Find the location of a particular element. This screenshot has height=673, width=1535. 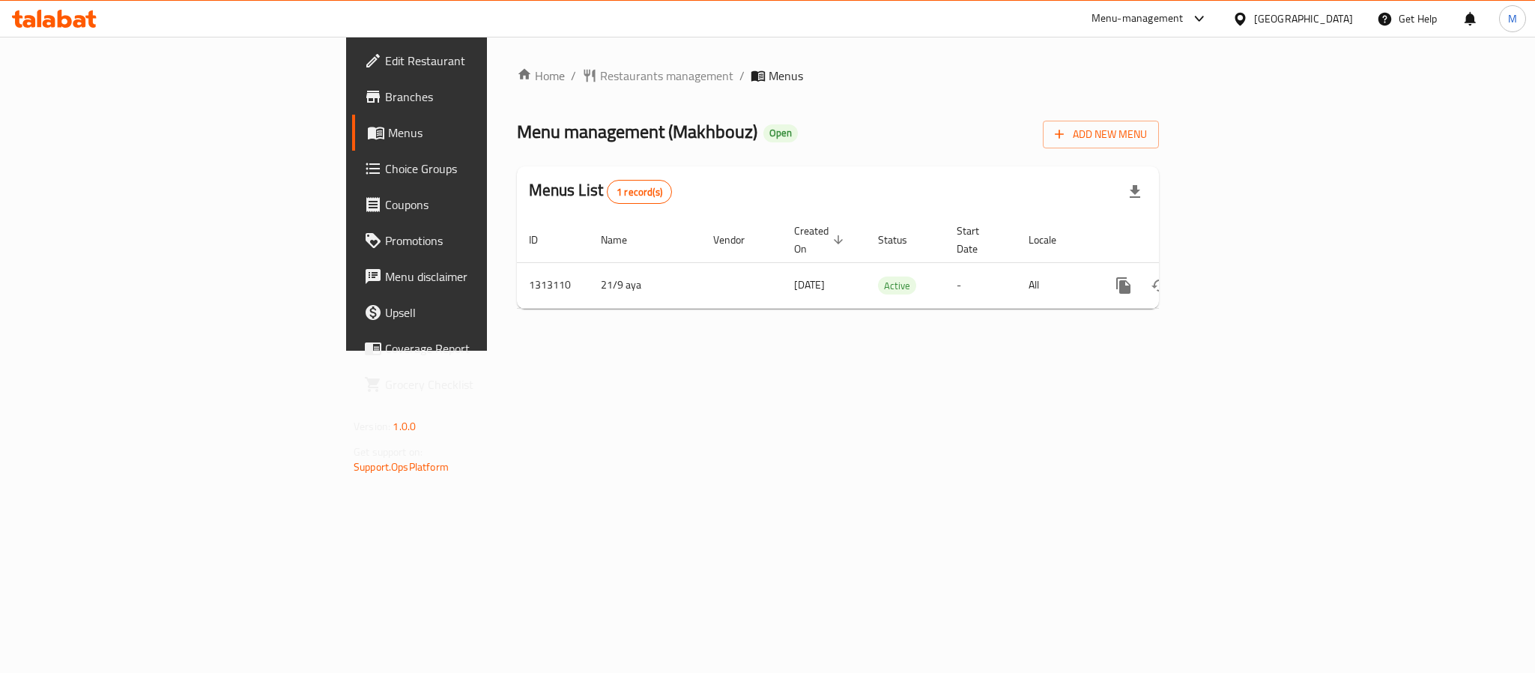

div: Open is located at coordinates (780, 133).